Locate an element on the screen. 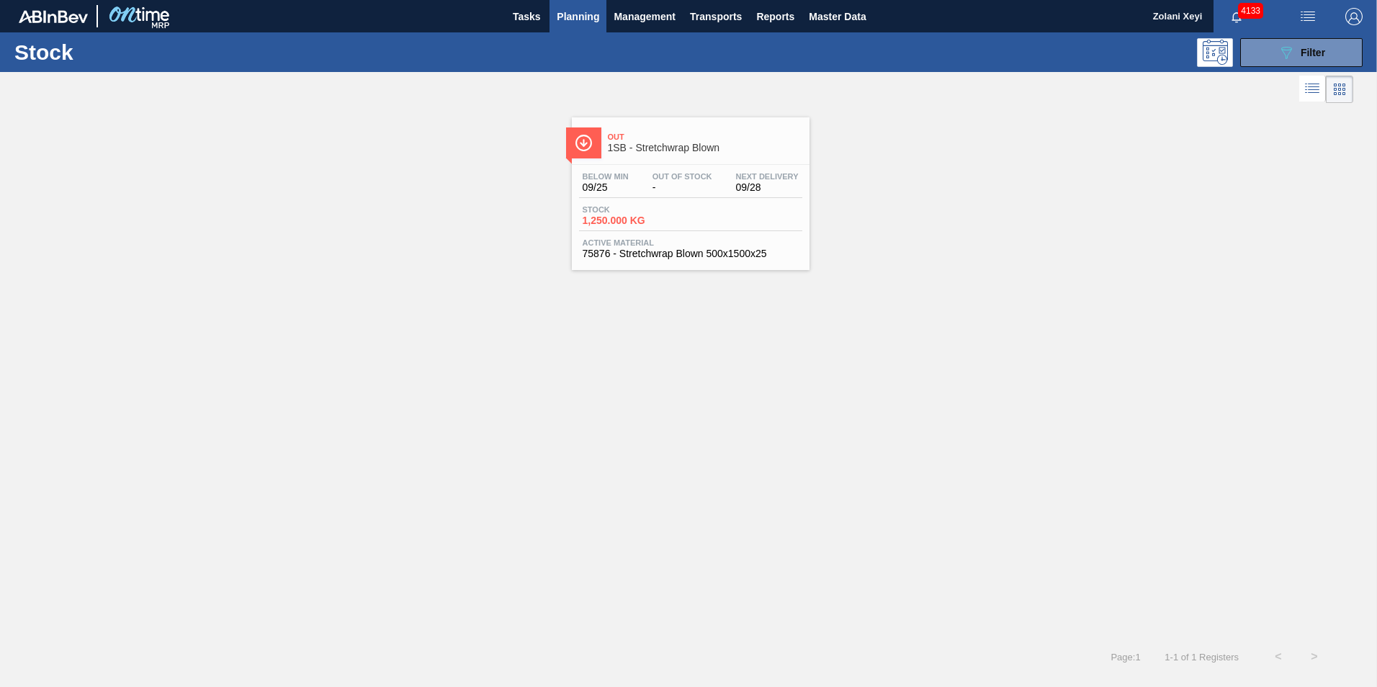 Image resolution: width=1377 pixels, height=687 pixels. button: Notifications is located at coordinates (1237, 17).